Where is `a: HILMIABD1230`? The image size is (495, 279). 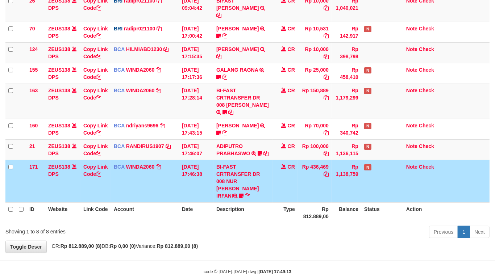 a: HILMIABD1230 is located at coordinates (144, 49).